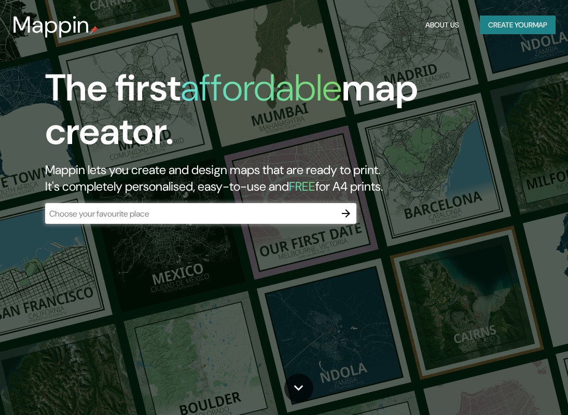 The height and width of the screenshot is (415, 568). Describe the element at coordinates (272, 114) in the screenshot. I see `h1: The first map creator.` at that location.